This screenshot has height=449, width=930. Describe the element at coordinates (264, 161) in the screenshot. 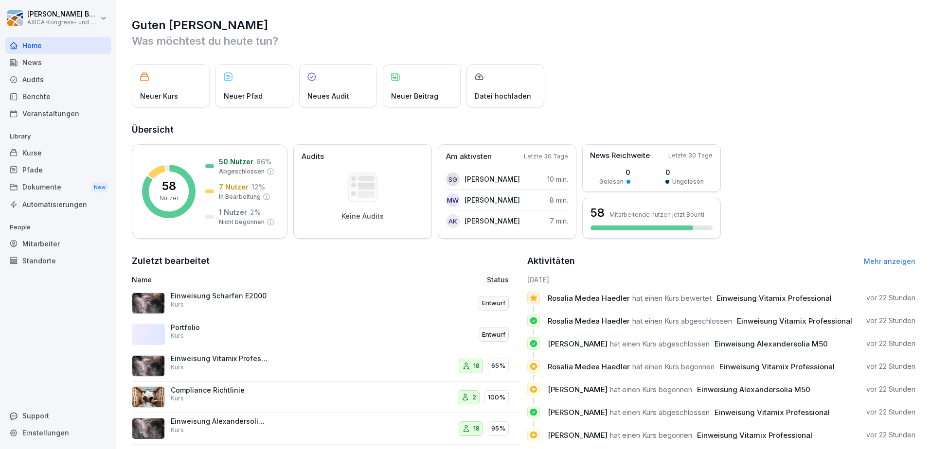

I see `p: 86 %` at that location.